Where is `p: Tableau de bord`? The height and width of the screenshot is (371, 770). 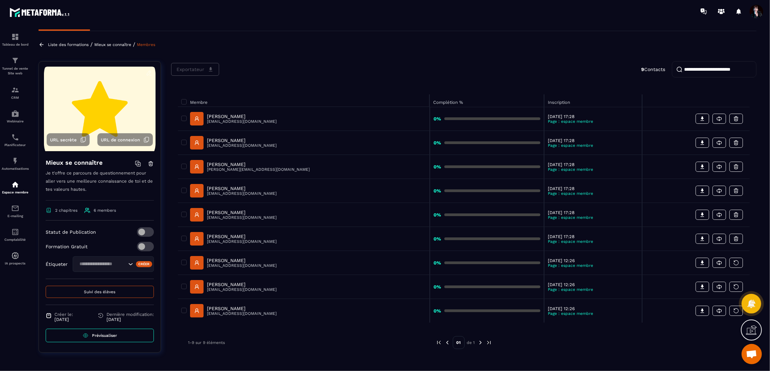 p: Tableau de bord is located at coordinates (15, 44).